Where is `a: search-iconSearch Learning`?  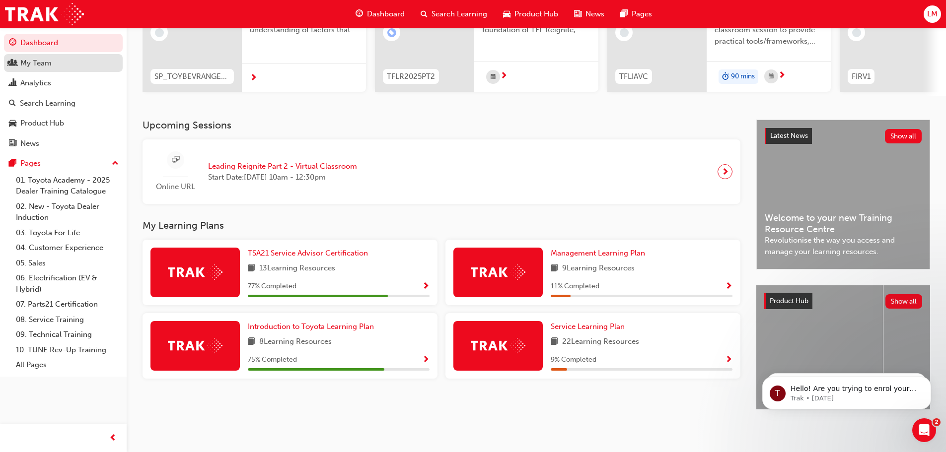
a: search-iconSearch Learning is located at coordinates (454, 14).